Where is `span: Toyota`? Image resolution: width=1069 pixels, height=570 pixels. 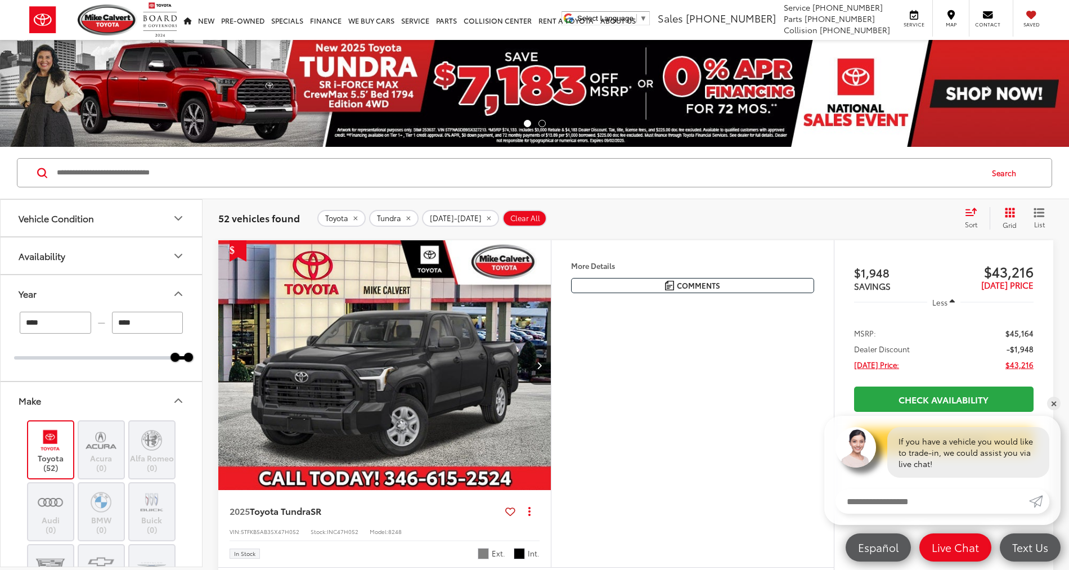
span: Toyota is located at coordinates (337, 218).